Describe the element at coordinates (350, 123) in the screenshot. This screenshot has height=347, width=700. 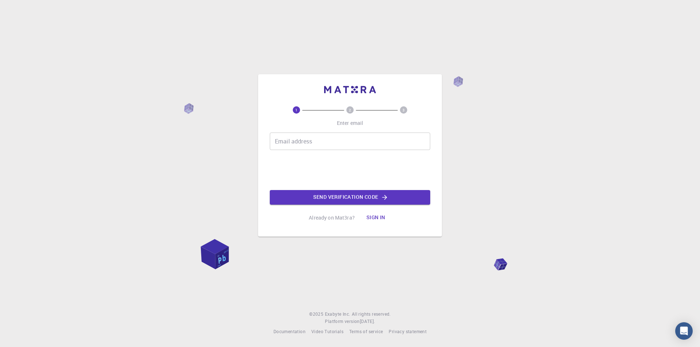
I see `p: Enter email` at that location.